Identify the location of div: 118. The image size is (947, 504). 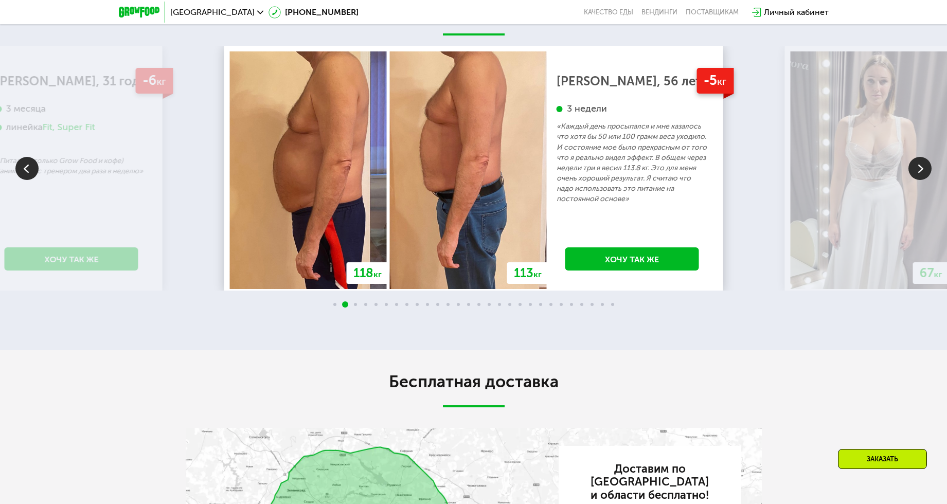
(367, 273).